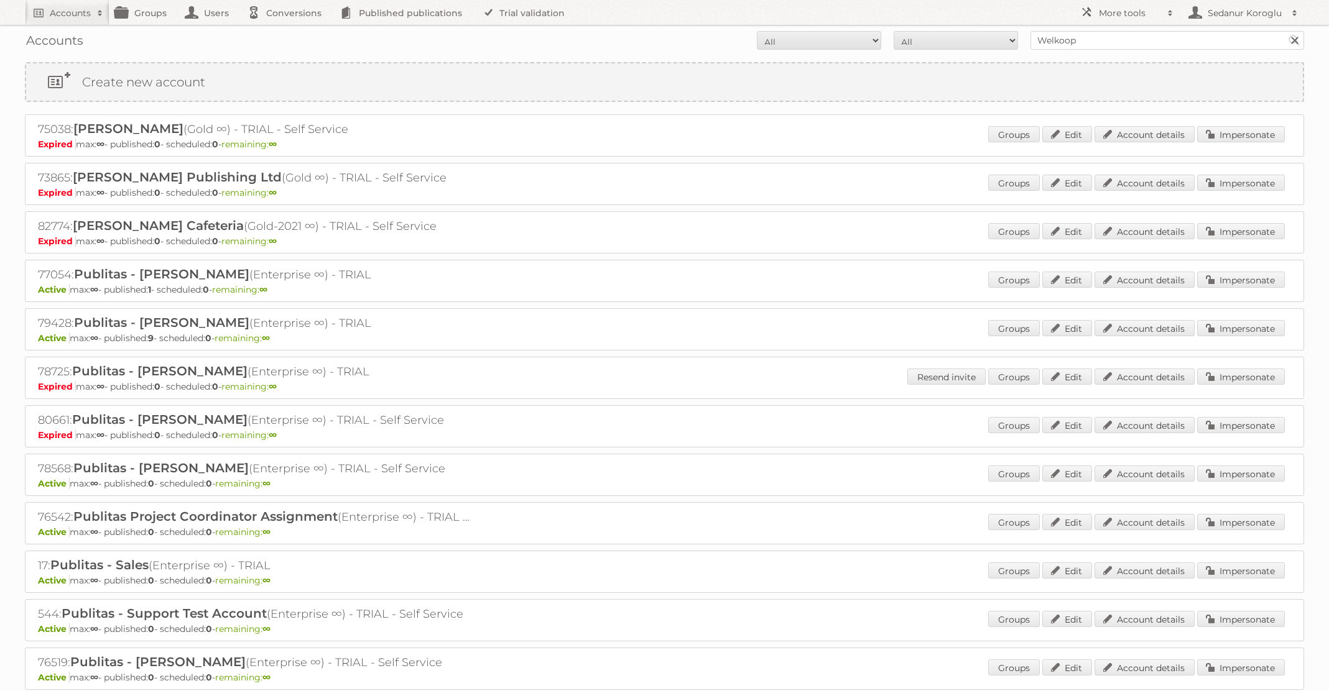 The image size is (1329, 691). I want to click on h2: 76519: (Enterprise ∞) - TRIAL - Self Service, so click(256, 663).